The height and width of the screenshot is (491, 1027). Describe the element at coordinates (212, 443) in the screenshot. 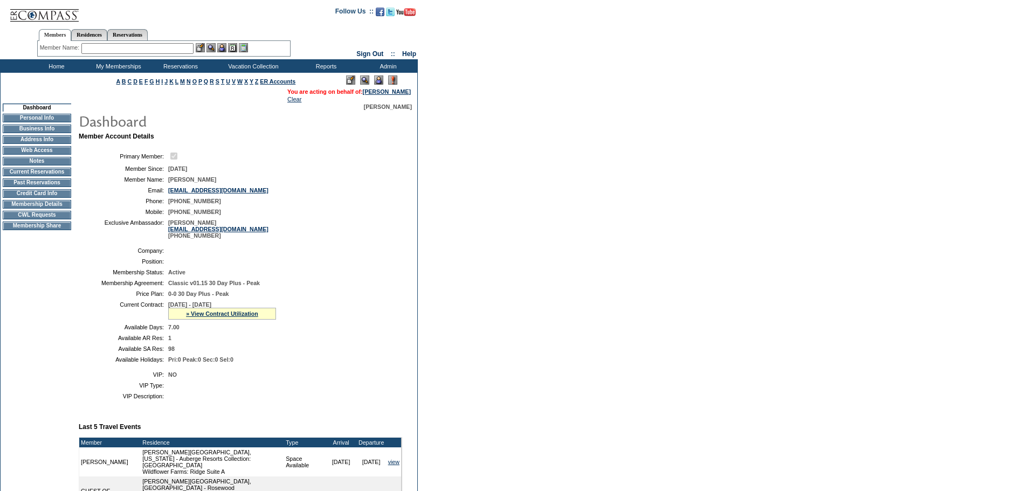

I see `td: Residence` at that location.